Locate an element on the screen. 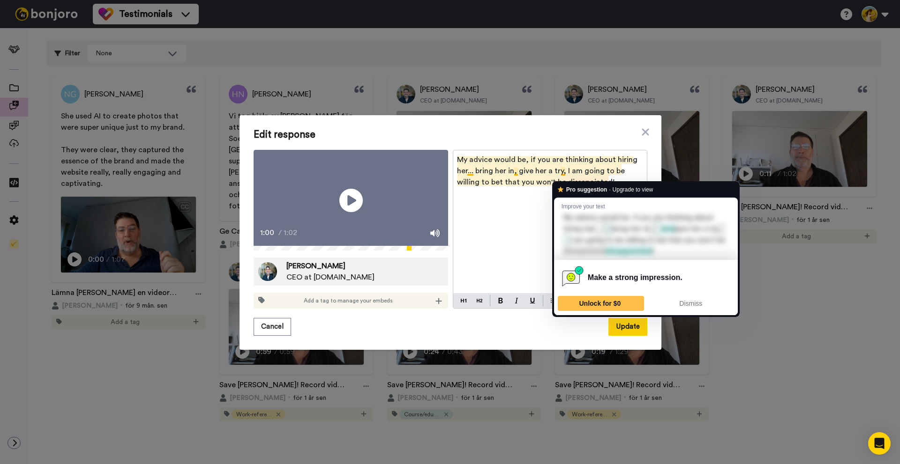 This screenshot has height=464, width=900. span: 1:02 is located at coordinates (291, 233).